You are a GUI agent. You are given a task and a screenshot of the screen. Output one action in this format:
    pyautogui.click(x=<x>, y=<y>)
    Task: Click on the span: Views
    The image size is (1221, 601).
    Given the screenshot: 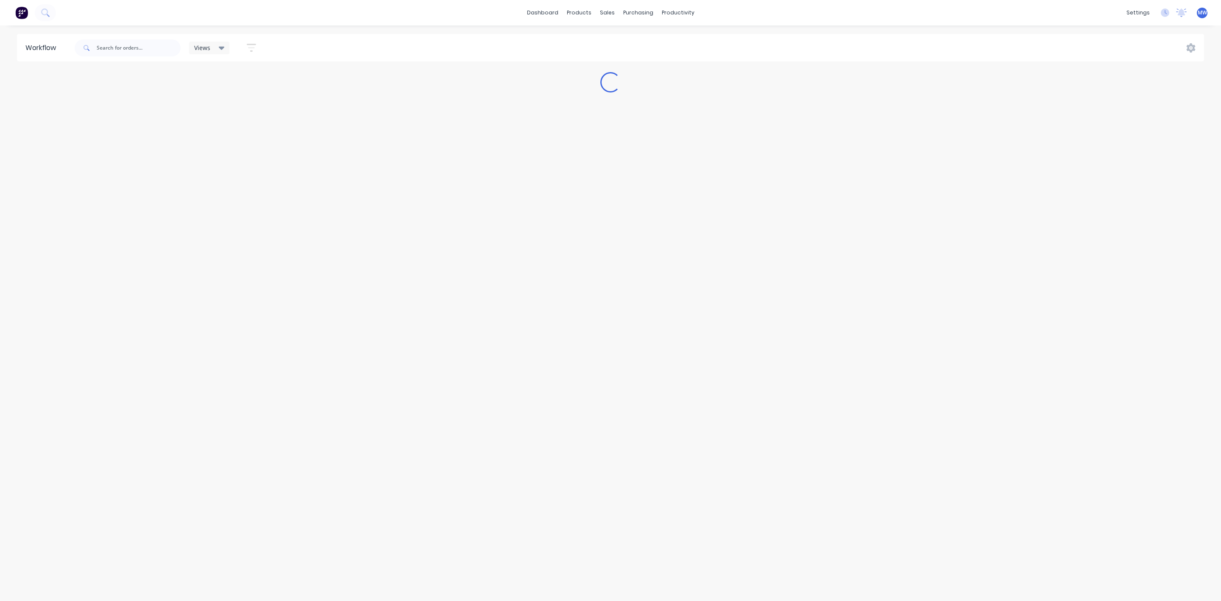 What is the action you would take?
    pyautogui.click(x=202, y=47)
    